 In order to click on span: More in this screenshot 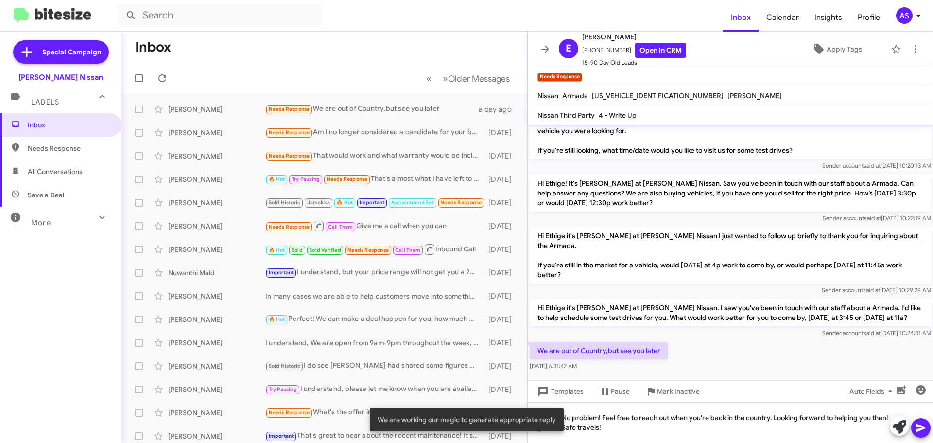, I will do `click(41, 223)`.